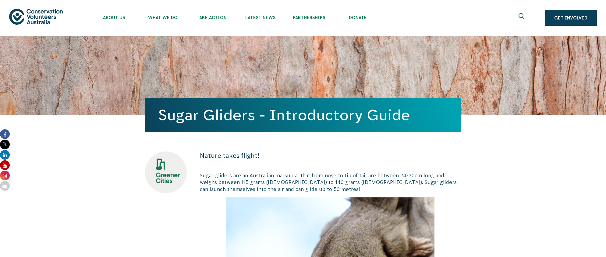 This screenshot has width=606, height=257. What do you see at coordinates (166, 172) in the screenshot?
I see `img: Greener Cities` at bounding box center [166, 172].